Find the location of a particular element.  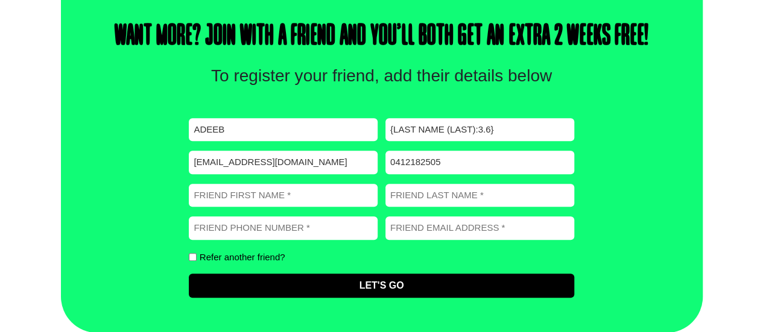

input: Let's Go is located at coordinates (381, 286).